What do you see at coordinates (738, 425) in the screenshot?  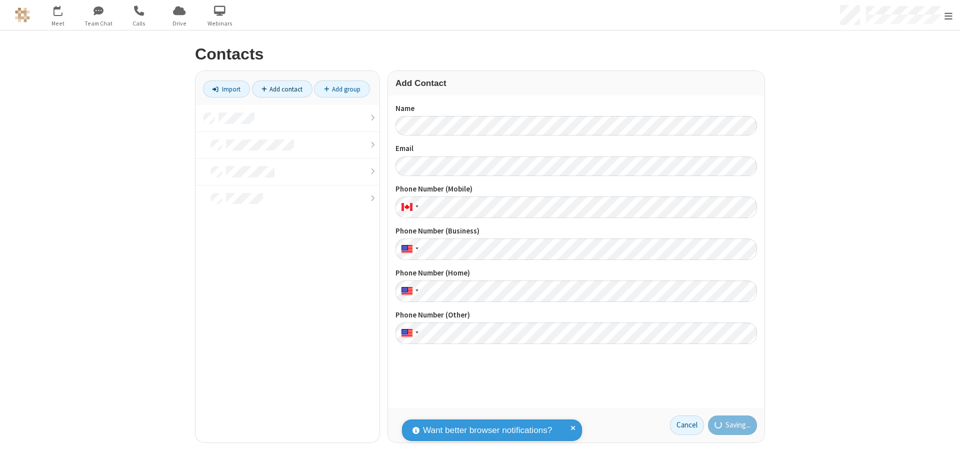 I see `span: Saving...` at bounding box center [738, 425].